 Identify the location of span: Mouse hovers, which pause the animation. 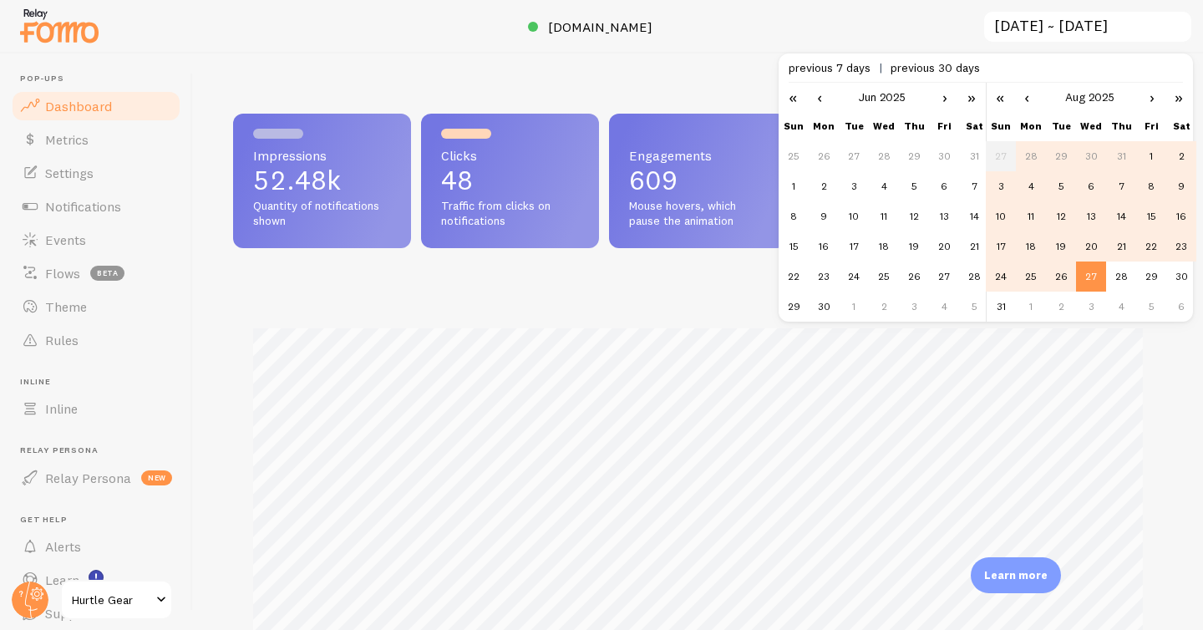
(698, 213).